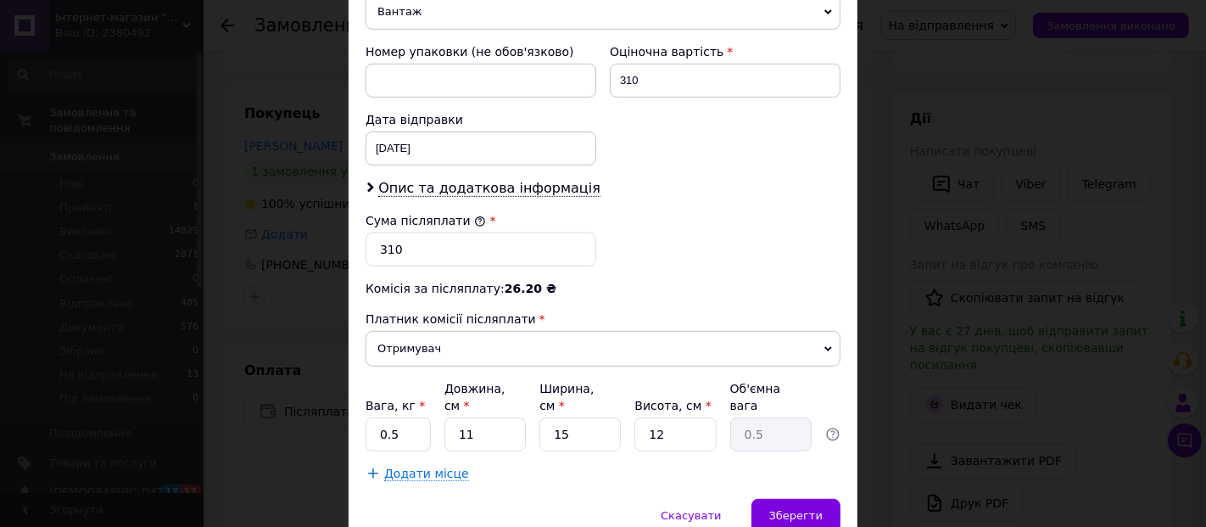 This screenshot has height=527, width=1206. Describe the element at coordinates (427, 473) in the screenshot. I see `span: Додати місце` at that location.